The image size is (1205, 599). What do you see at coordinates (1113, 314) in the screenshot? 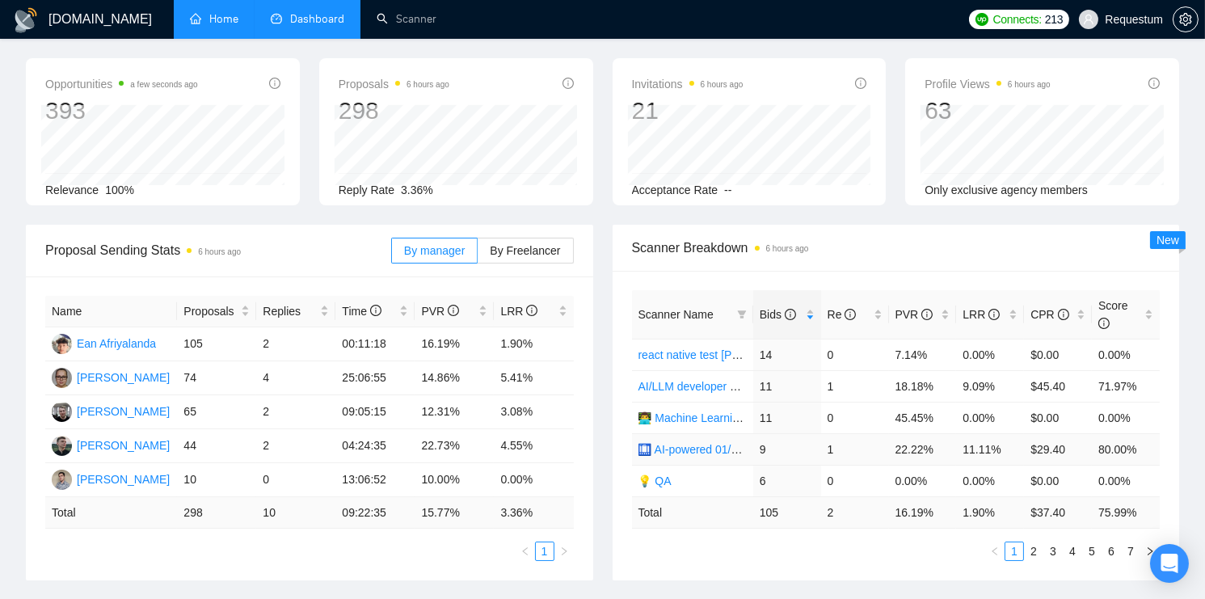
I see `span: Score` at bounding box center [1113, 314].